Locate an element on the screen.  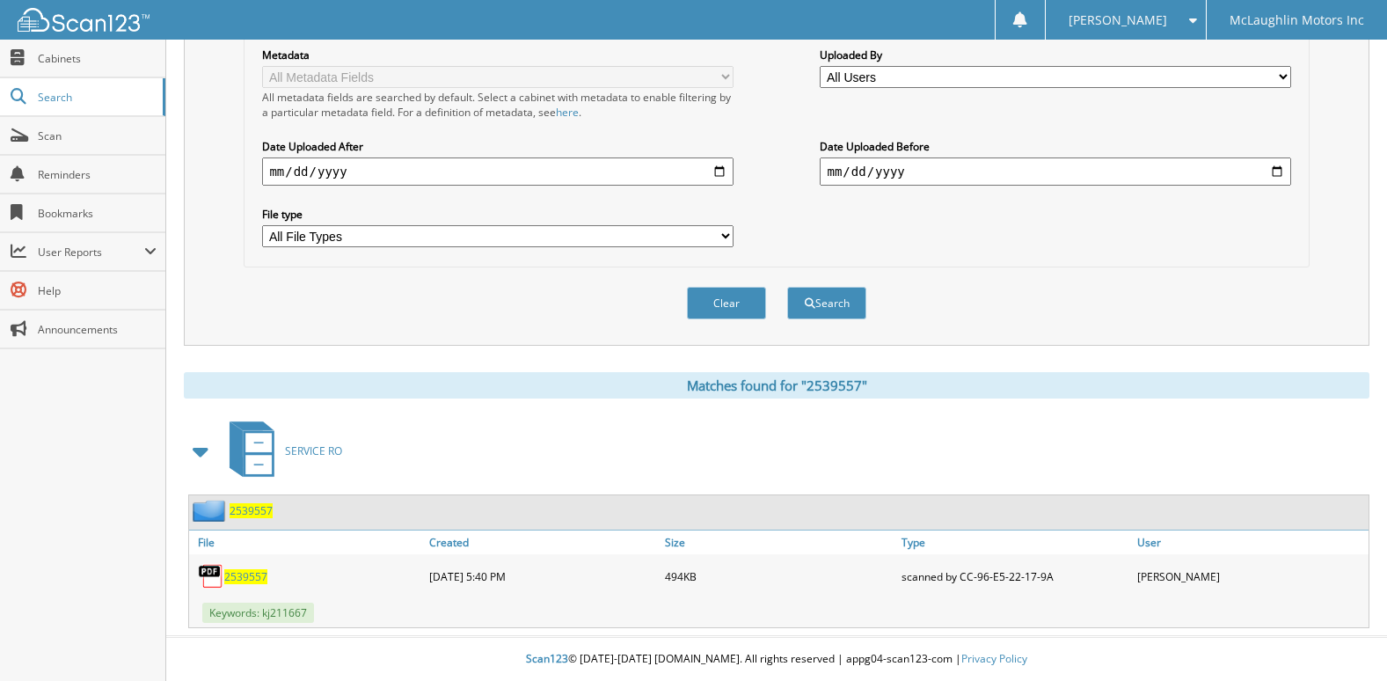
span: McLaughlin Motors Inc is located at coordinates (1297, 20).